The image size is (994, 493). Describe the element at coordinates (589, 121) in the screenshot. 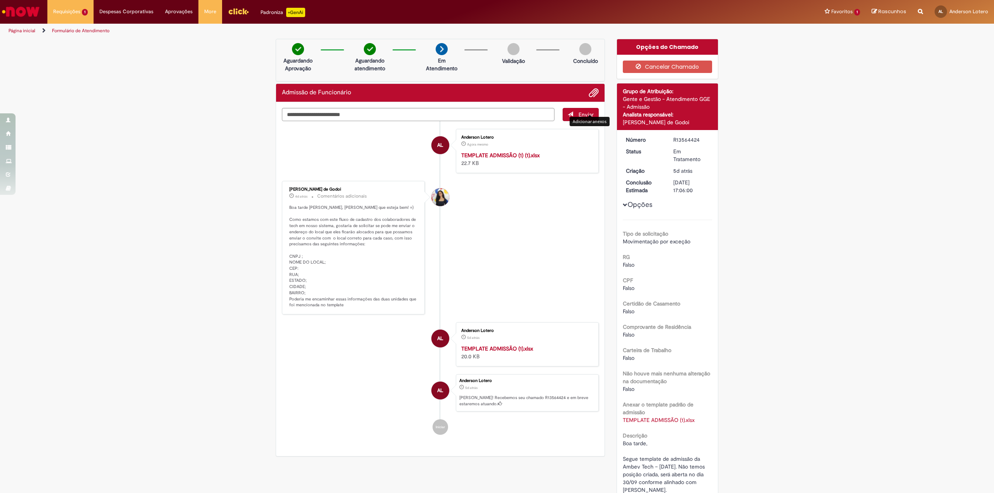

I see `div: Adicionar anexos` at that location.